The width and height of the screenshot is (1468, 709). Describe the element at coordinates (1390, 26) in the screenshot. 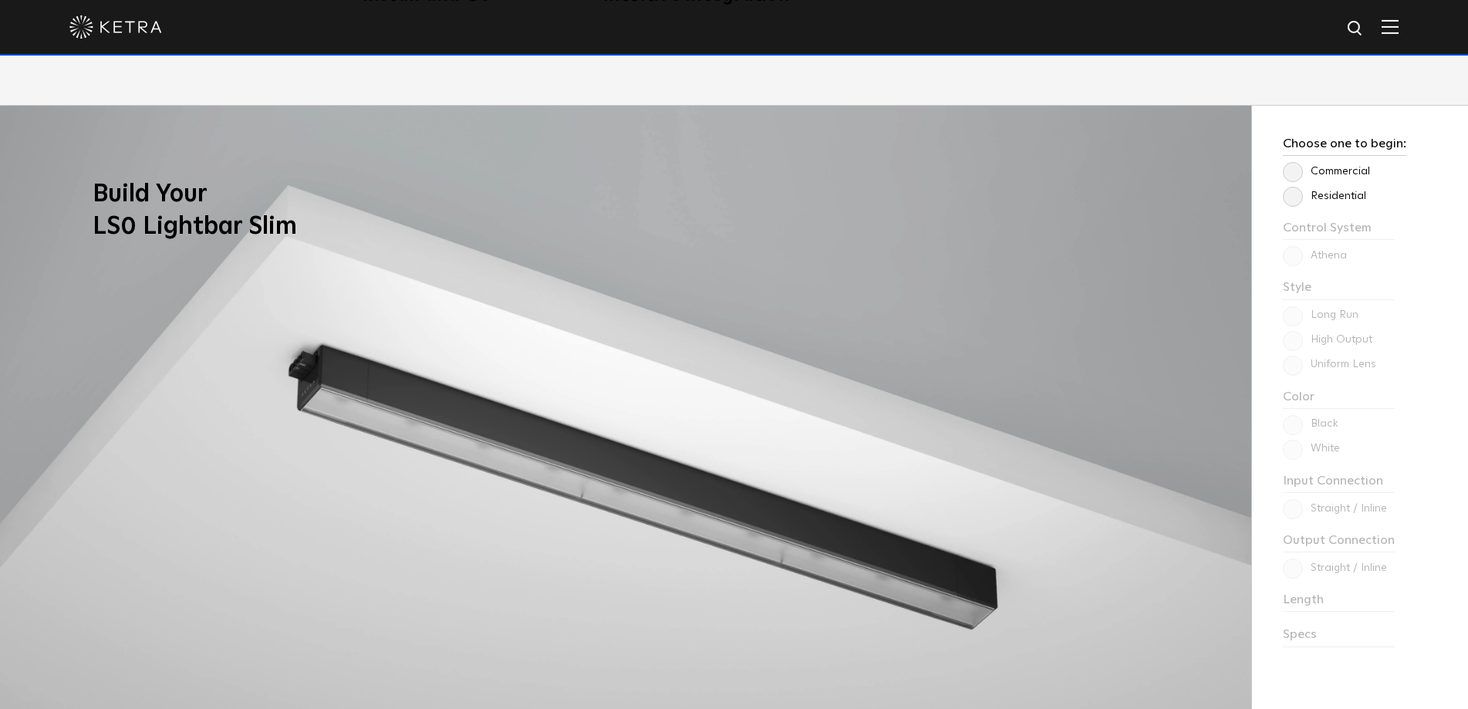

I see `img: Hamburger%20Nav.svg` at that location.